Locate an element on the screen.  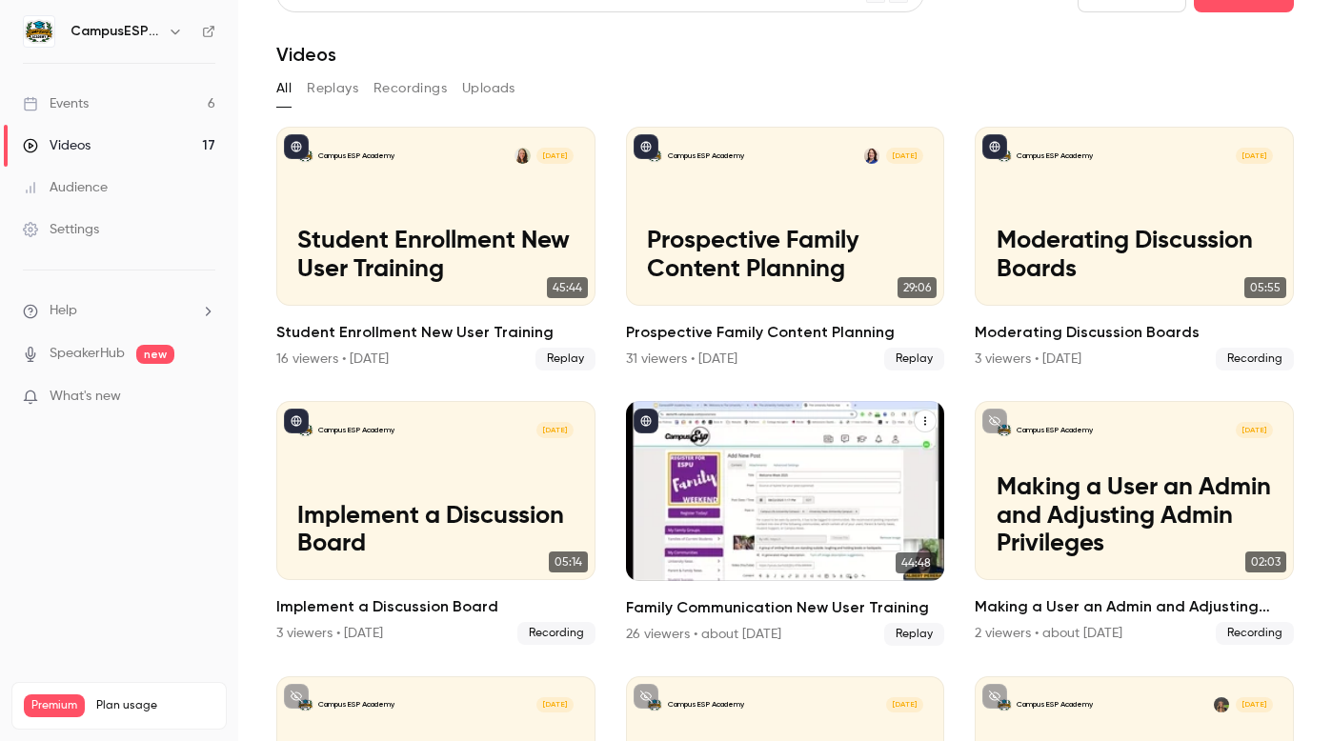
span: 05:55 is located at coordinates (1265, 288).